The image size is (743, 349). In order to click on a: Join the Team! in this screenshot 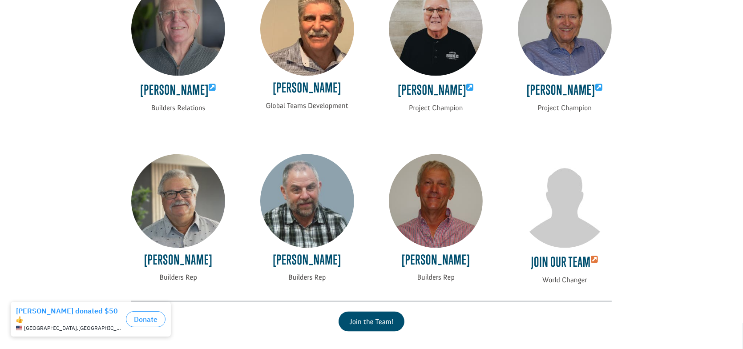, I will do `click(371, 322)`.